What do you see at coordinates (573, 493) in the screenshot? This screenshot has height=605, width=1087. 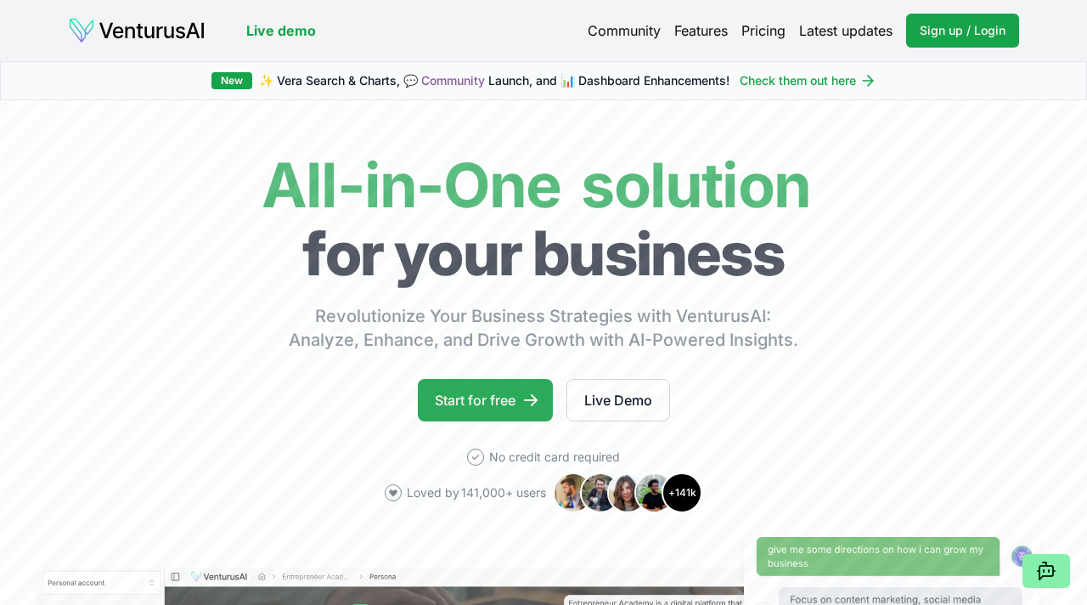 I see `img: Avatar 1` at bounding box center [573, 493].